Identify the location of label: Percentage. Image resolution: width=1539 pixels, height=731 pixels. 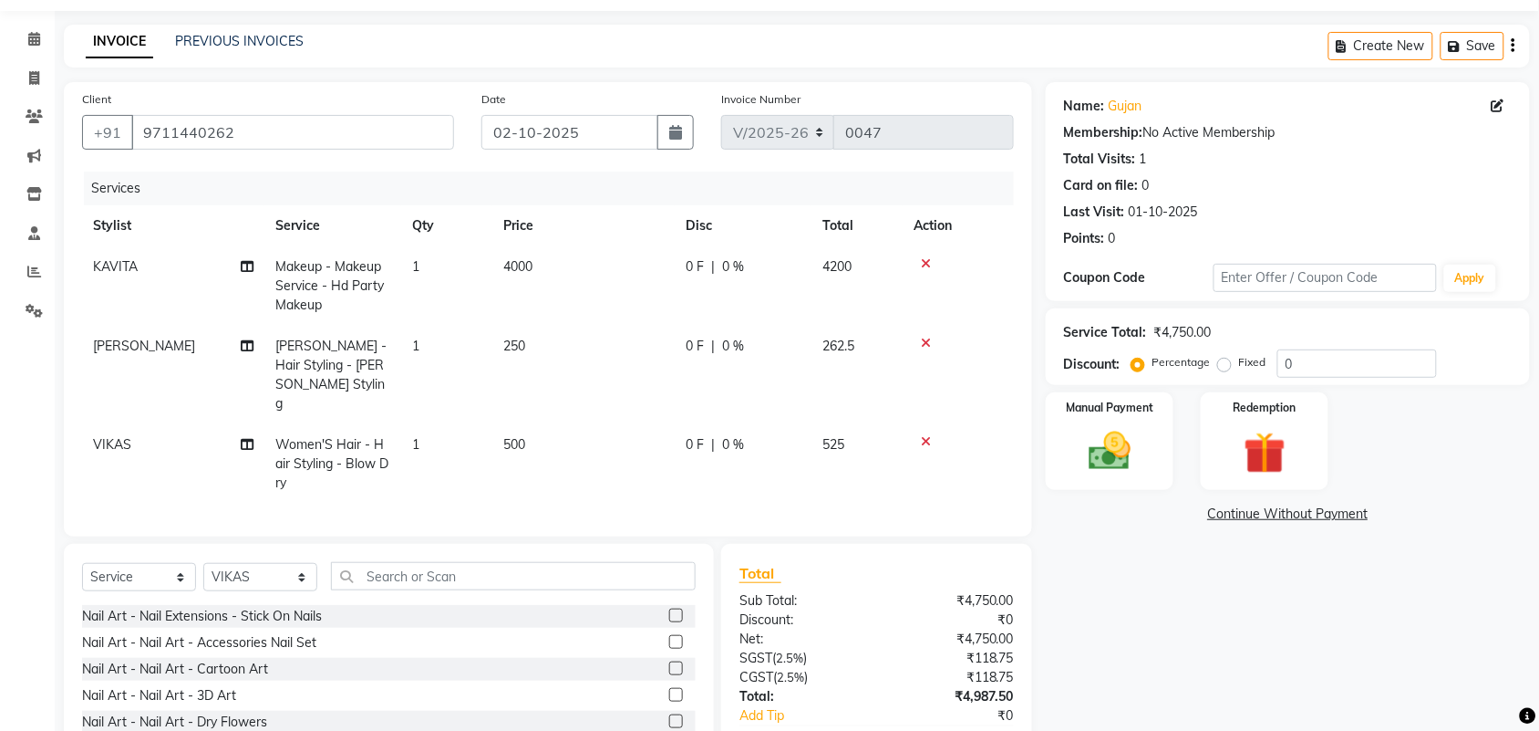
(1182, 362).